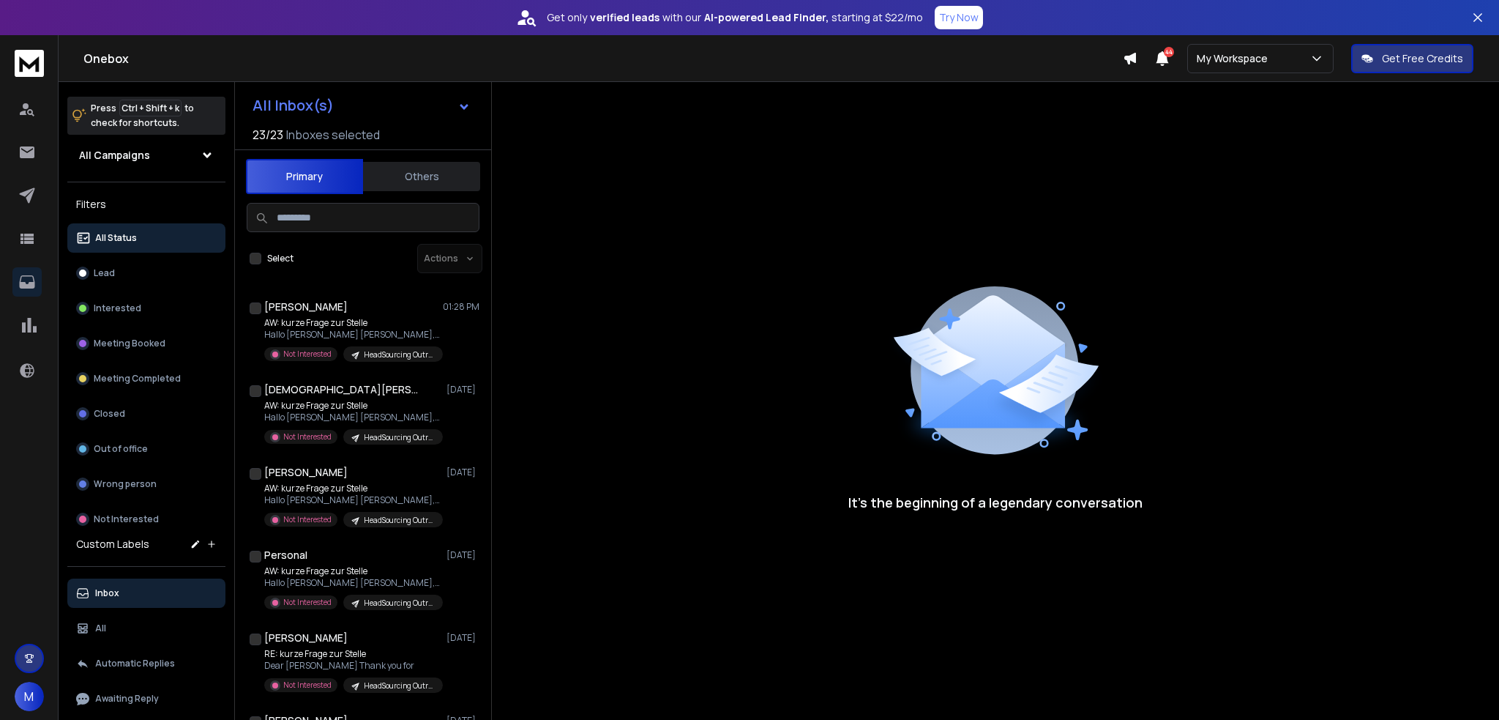 The width and height of the screenshot is (1499, 720). What do you see at coordinates (767, 18) in the screenshot?
I see `strong: AI-powered Lead Finder,` at bounding box center [767, 18].